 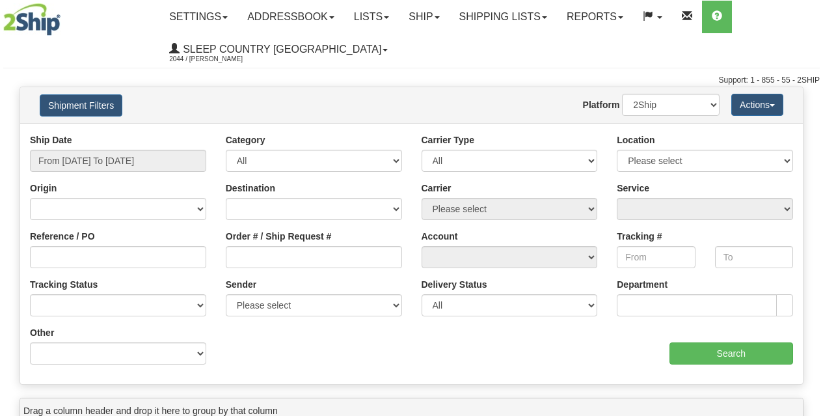 I want to click on label: Location, so click(x=635, y=140).